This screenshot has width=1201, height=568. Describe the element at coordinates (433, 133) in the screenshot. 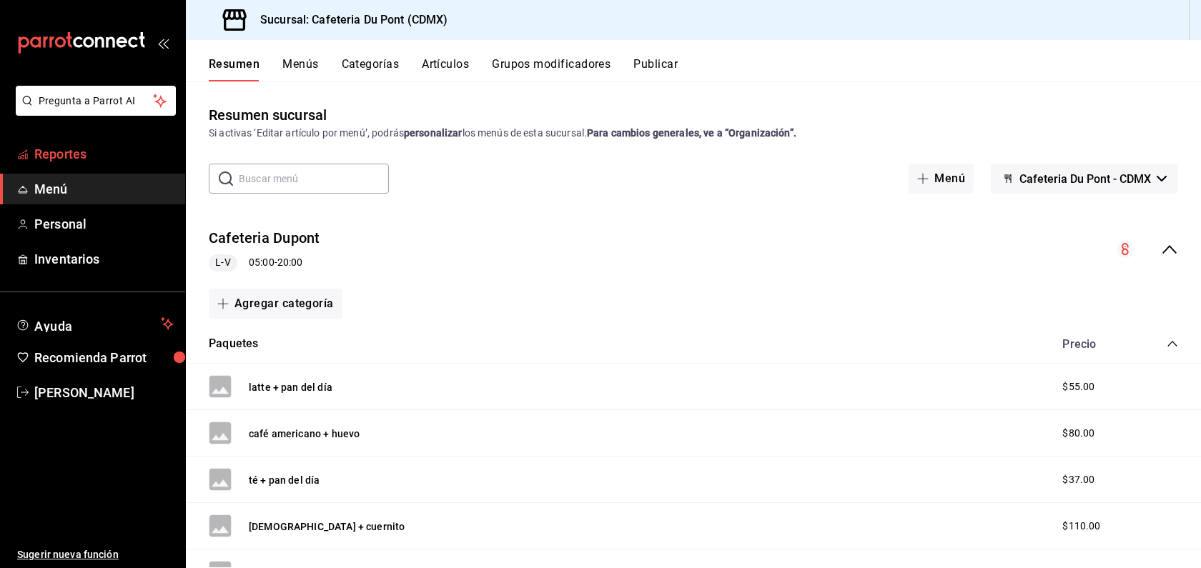

I see `strong: personalizar` at that location.